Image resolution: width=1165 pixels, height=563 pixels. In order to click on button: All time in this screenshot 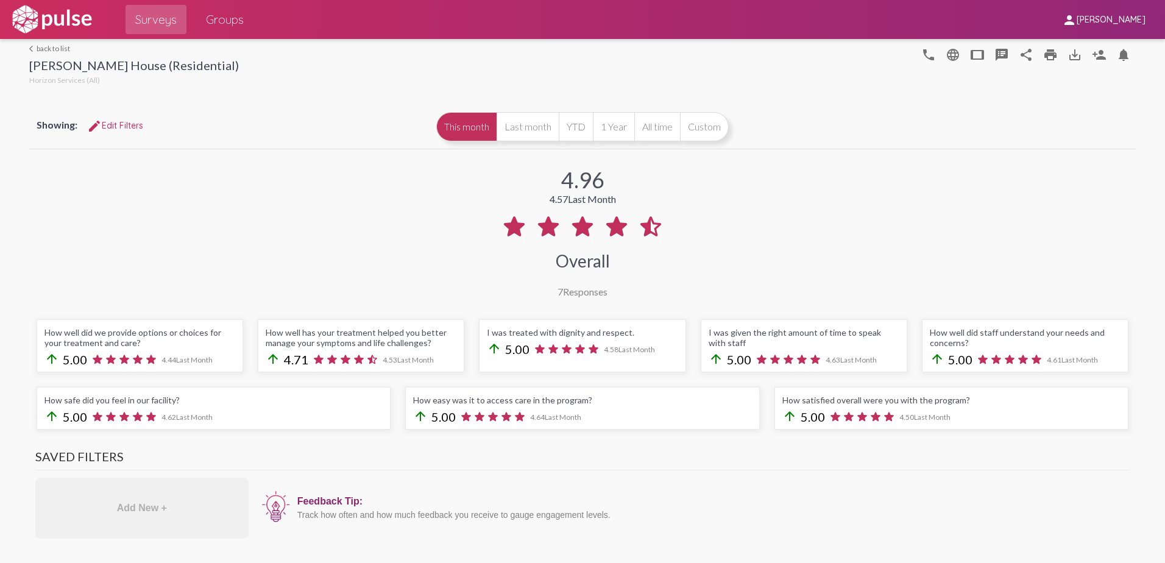, I will do `click(657, 127)`.